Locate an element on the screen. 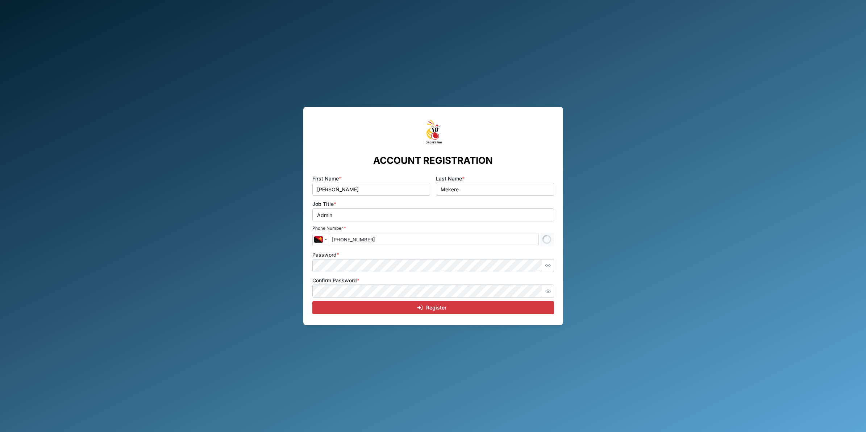 This screenshot has height=432, width=866. button: Country selector is located at coordinates (321, 239).